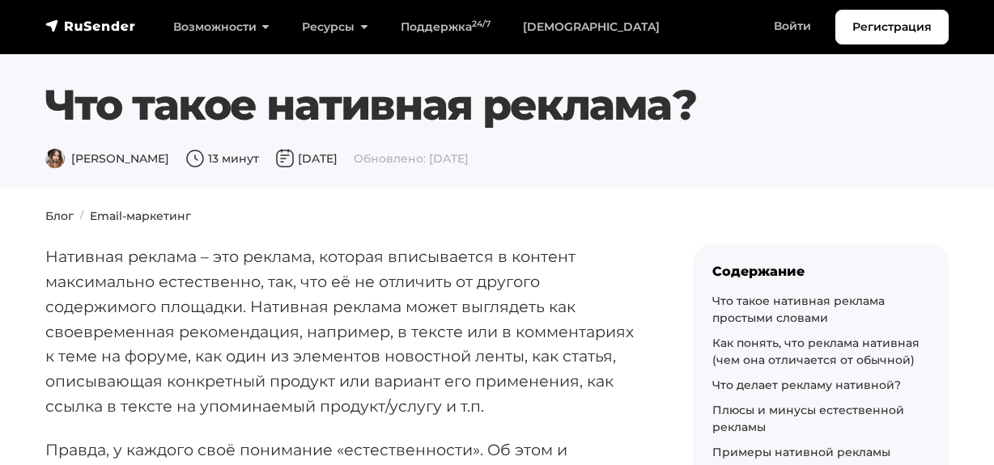 The image size is (994, 465). What do you see at coordinates (59, 216) in the screenshot?
I see `a: Блог` at bounding box center [59, 216].